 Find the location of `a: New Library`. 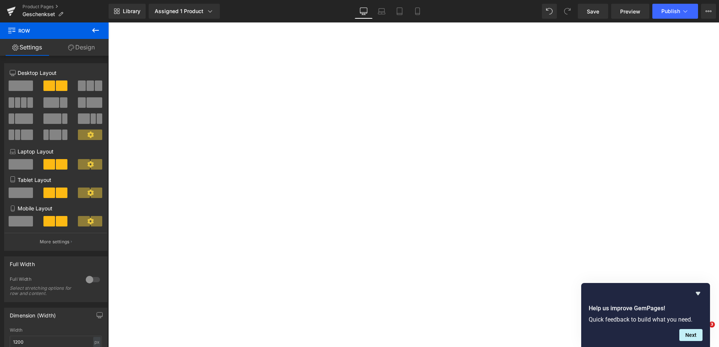

a: New Library is located at coordinates (127, 11).